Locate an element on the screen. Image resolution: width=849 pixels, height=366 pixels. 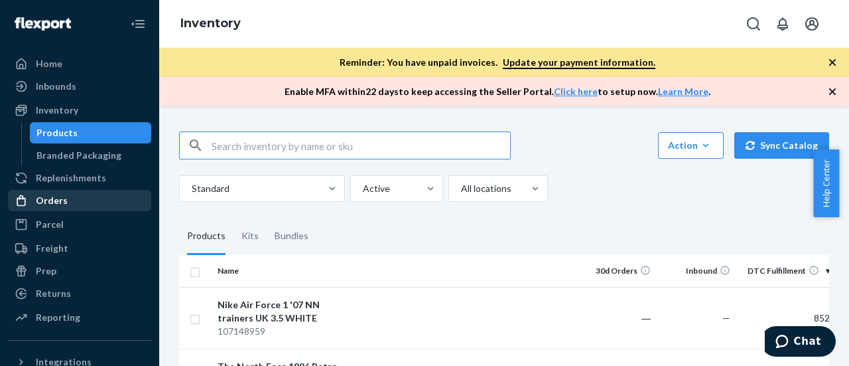
input: Active is located at coordinates (362, 188).